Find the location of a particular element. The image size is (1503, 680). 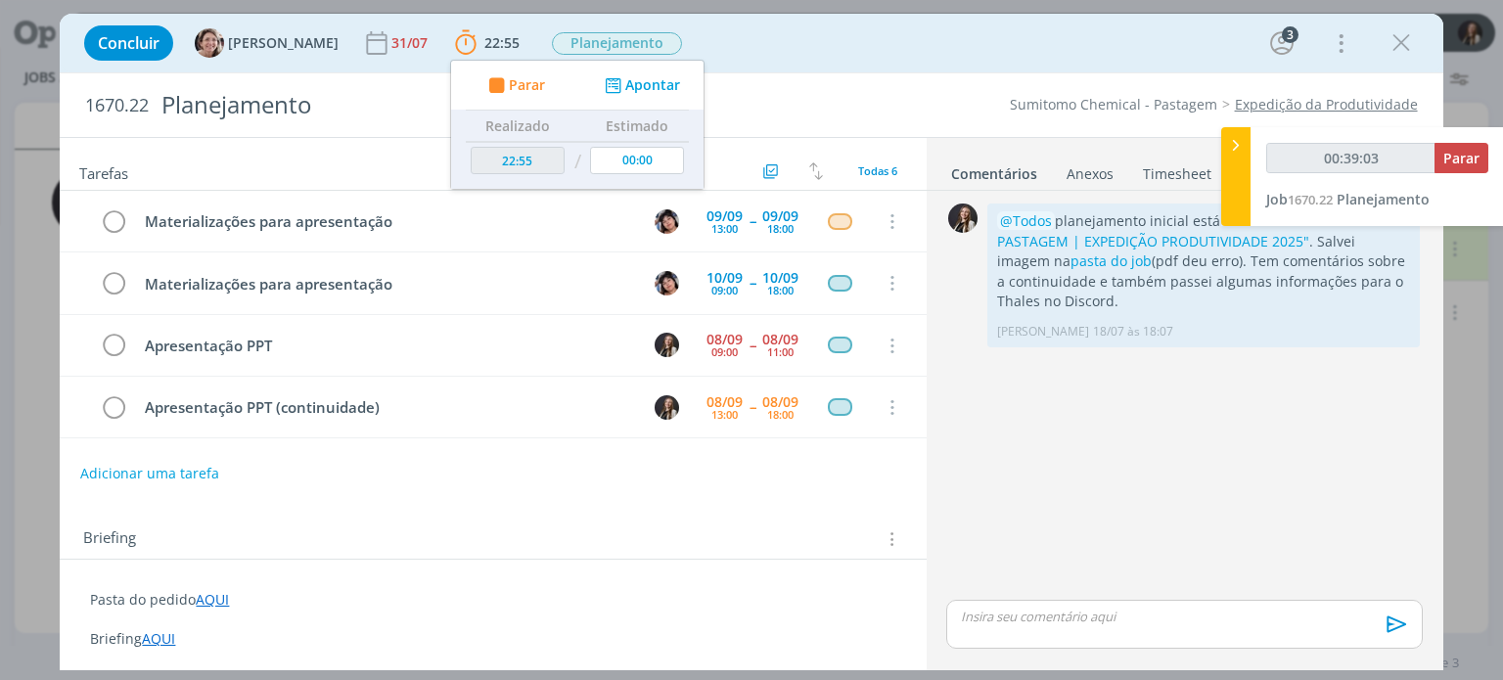

div: 3 is located at coordinates (1290, 34).